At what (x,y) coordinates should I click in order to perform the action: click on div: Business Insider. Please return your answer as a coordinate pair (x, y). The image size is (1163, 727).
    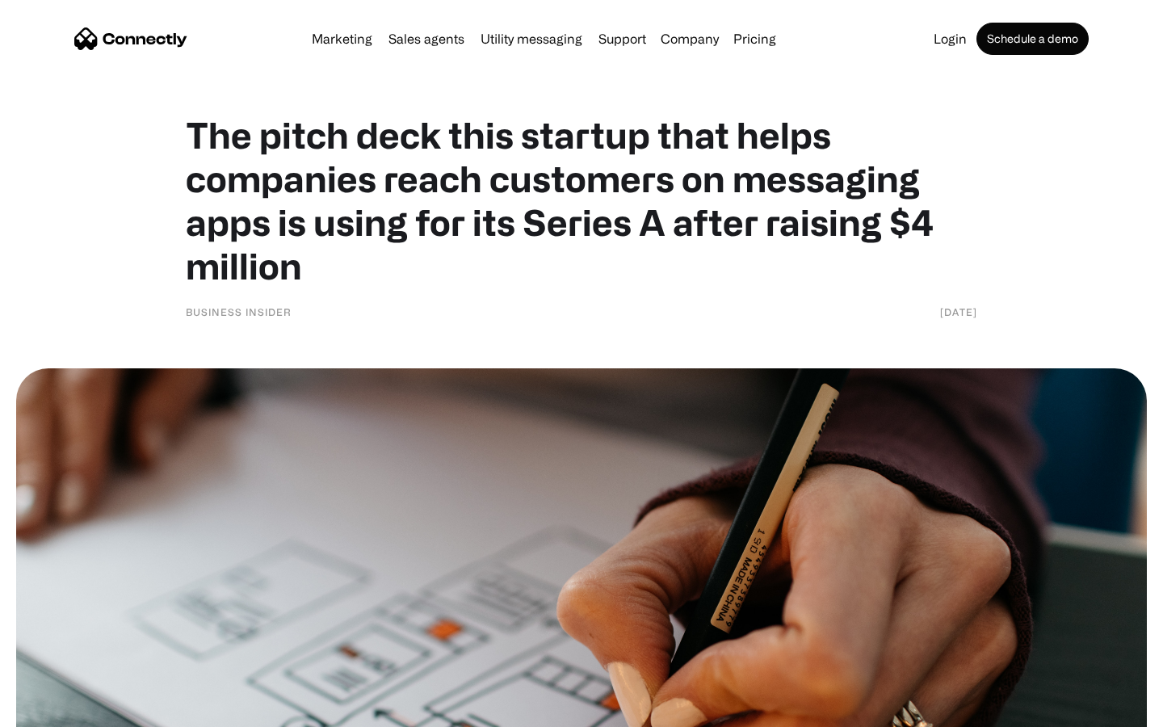
    Looking at the image, I should click on (238, 312).